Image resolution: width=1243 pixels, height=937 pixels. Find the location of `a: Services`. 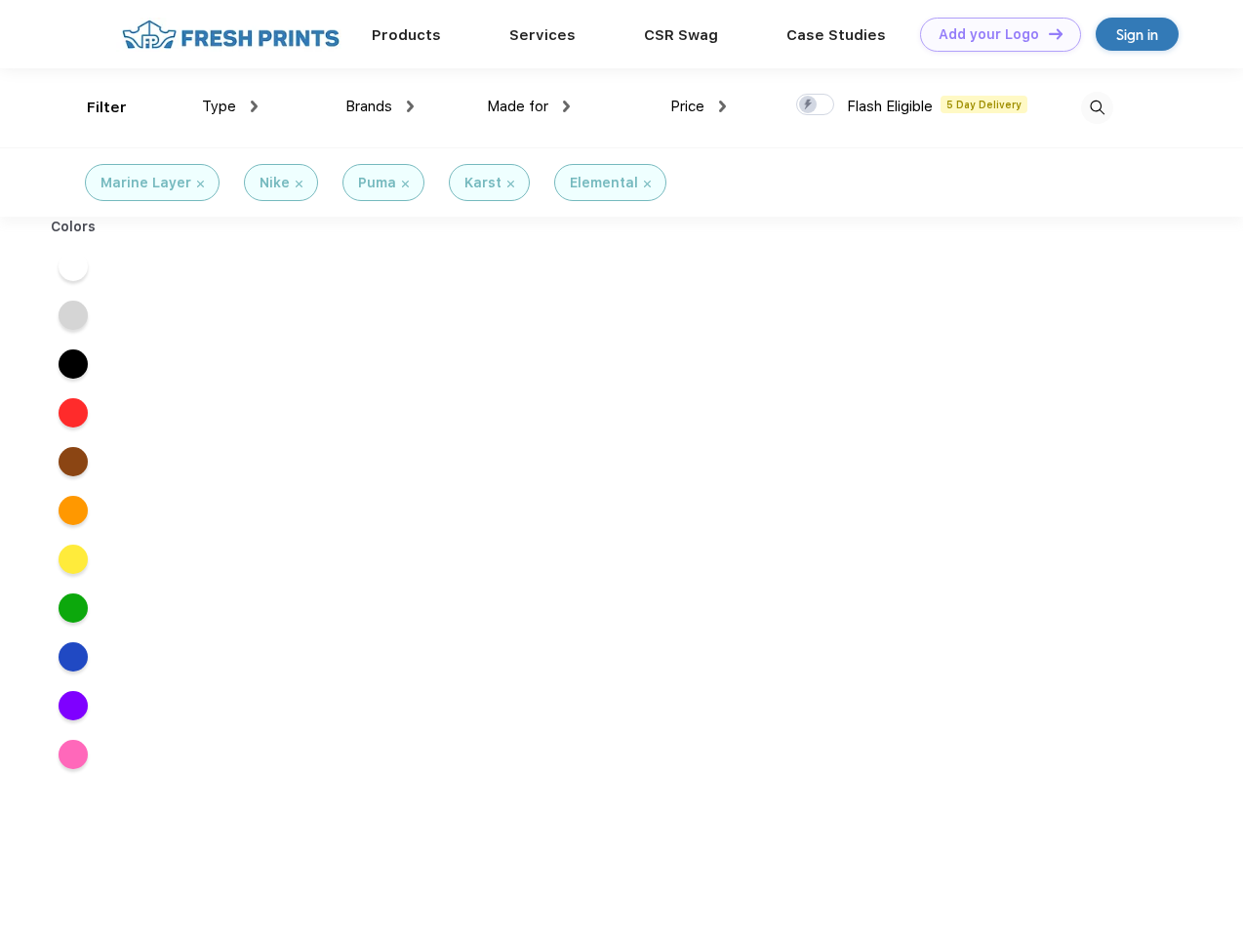

a: Services is located at coordinates (542, 35).